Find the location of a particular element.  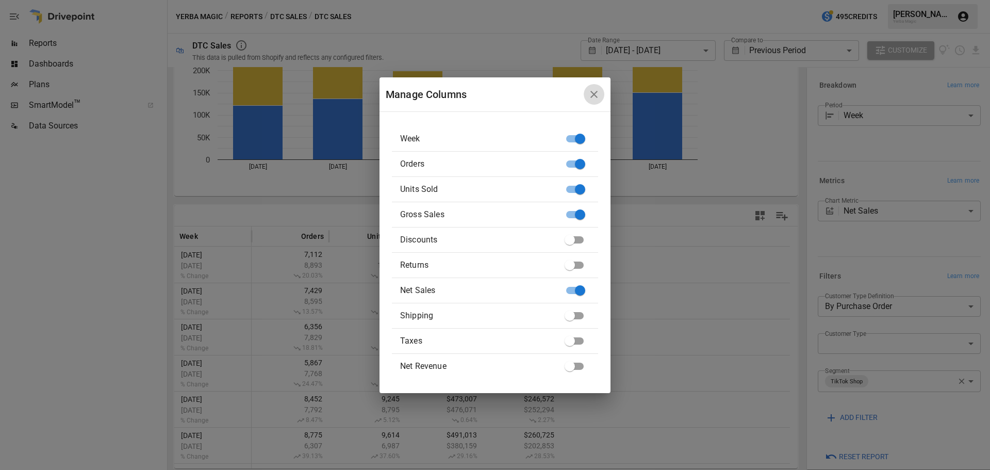

span: Week is located at coordinates (487, 139).